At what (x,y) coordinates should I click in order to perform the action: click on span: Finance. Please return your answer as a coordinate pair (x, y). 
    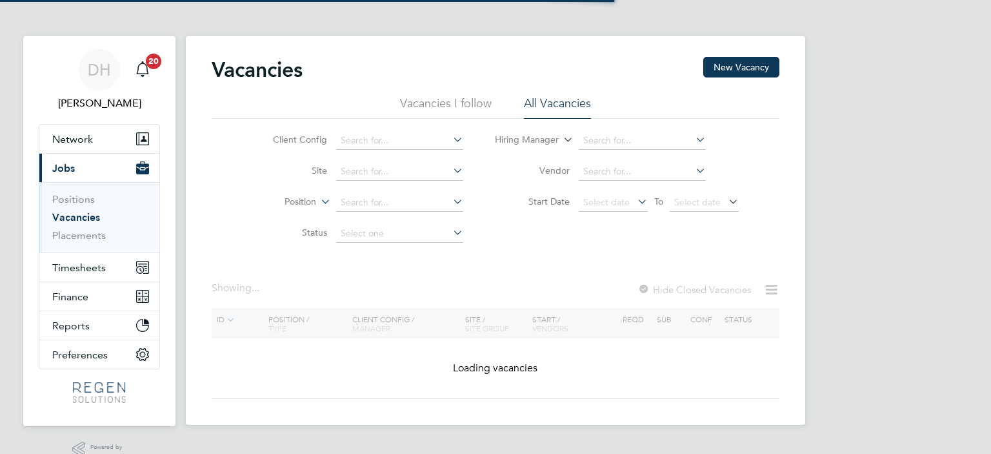
    Looking at the image, I should click on (70, 296).